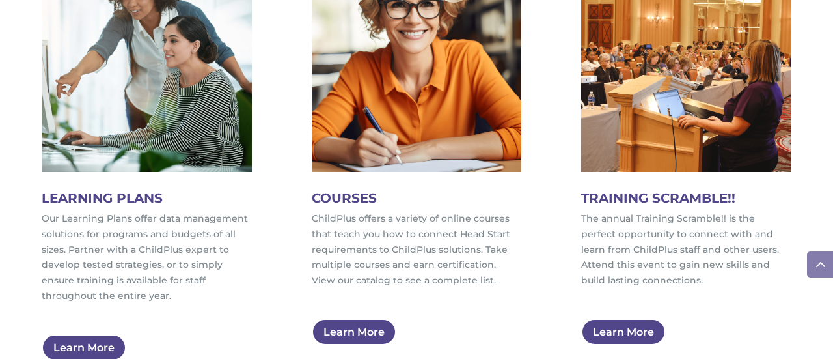 This screenshot has width=833, height=359. Describe the element at coordinates (686, 249) in the screenshot. I see `p: The annual Training Scramble!! is the perfect opportunity to connect with and learn from ChildPlu...` at that location.